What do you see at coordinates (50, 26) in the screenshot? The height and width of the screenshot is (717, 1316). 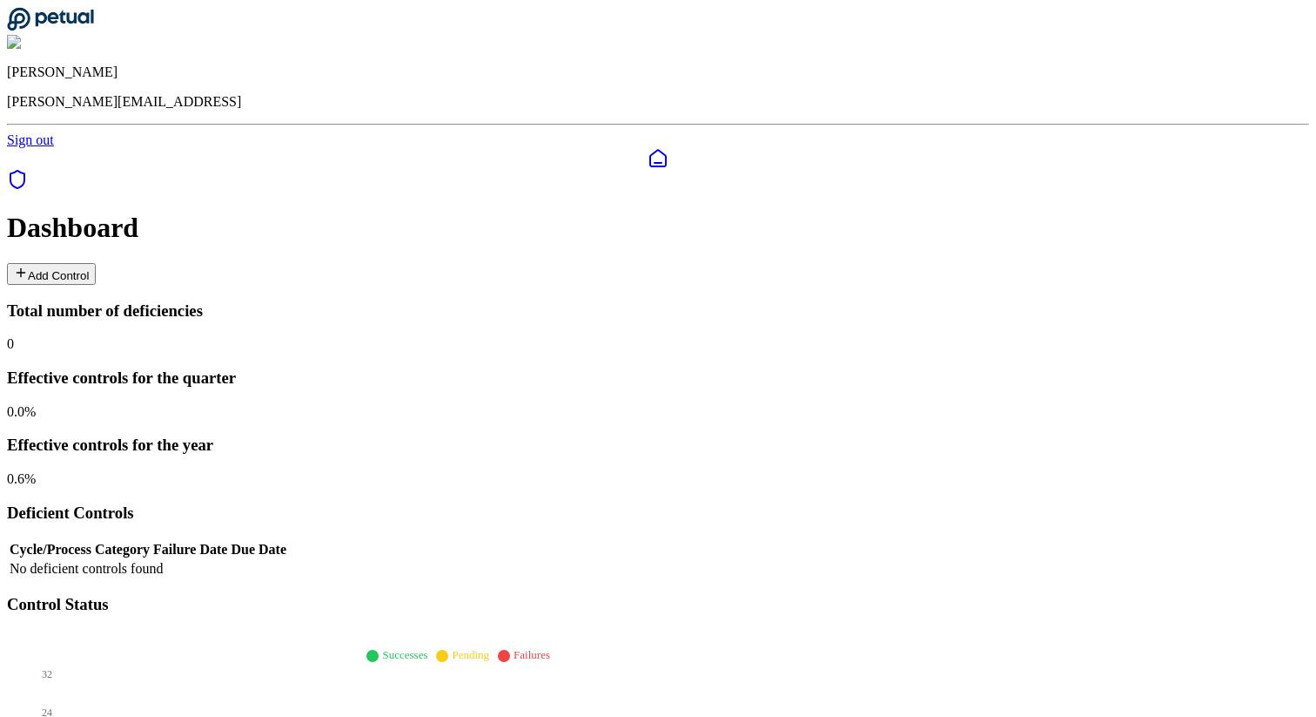 I see `a: Go to Dashboard` at bounding box center [50, 26].